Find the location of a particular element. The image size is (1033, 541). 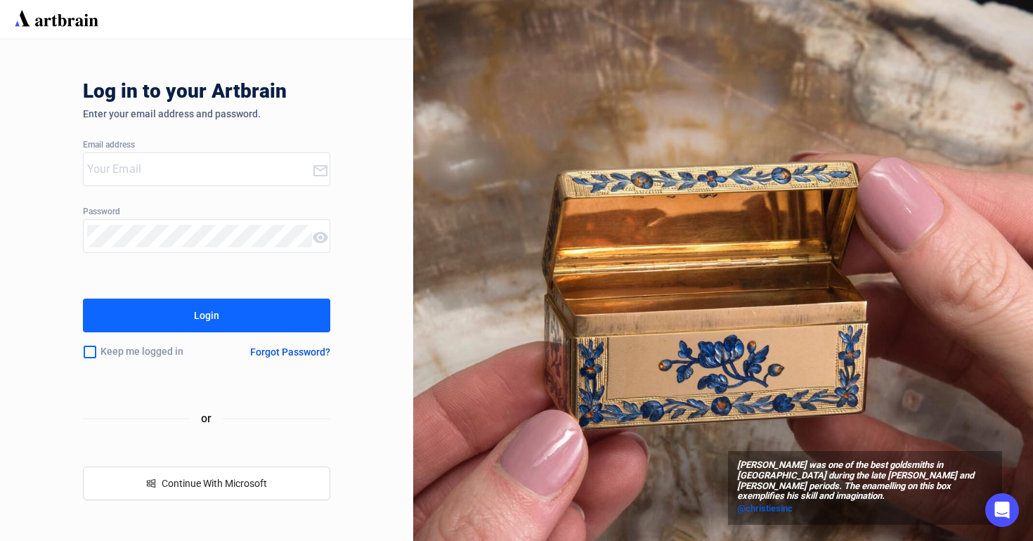

a: @christiesinc is located at coordinates (865, 509).